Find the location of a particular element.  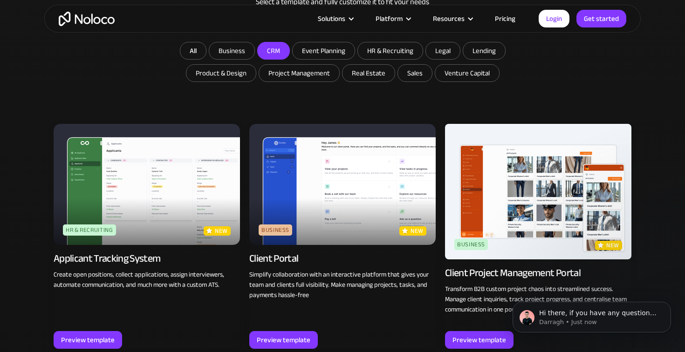

a: Pricing is located at coordinates (505, 19).